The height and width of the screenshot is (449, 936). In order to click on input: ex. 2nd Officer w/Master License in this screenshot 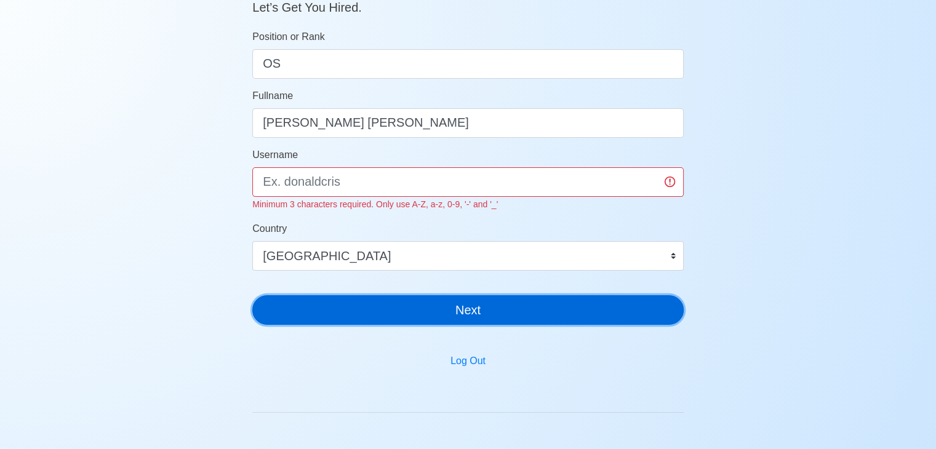, I will do `click(468, 64)`.